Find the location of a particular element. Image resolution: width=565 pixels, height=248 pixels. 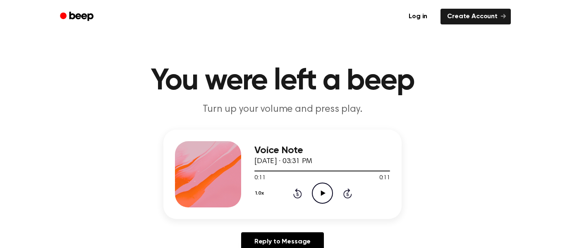

p: Turn up your volume and press play. is located at coordinates (282, 109).